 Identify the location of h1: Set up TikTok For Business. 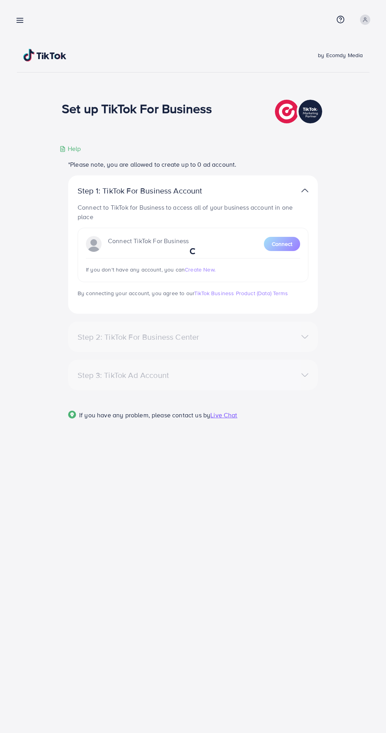
(137, 108).